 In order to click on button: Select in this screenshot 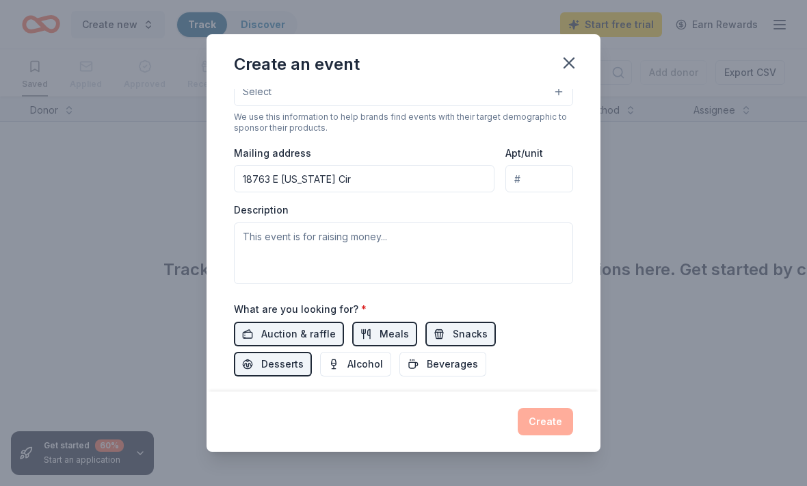, I will do `click(404, 92)`.